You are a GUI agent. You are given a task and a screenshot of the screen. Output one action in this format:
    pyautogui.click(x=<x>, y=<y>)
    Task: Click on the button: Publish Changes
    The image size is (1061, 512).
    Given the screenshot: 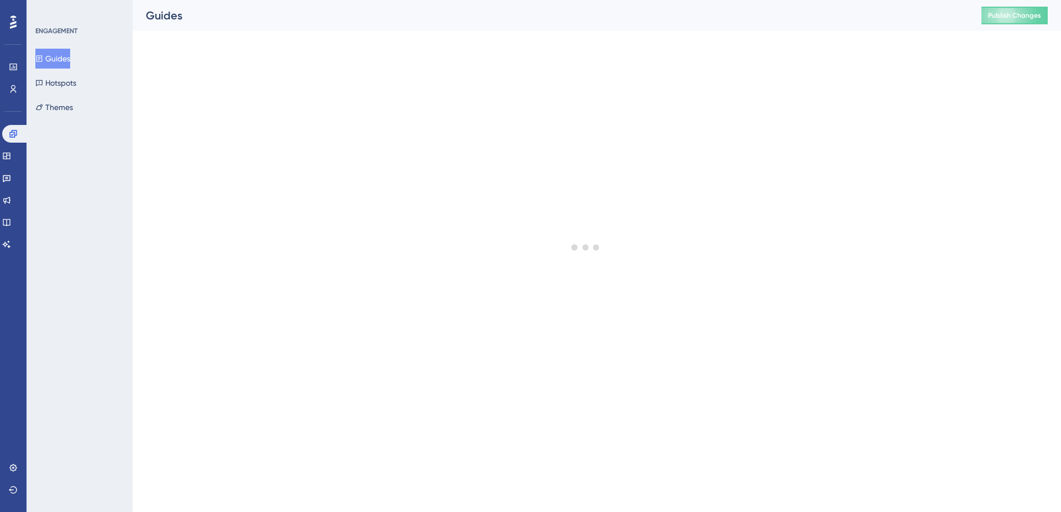 What is the action you would take?
    pyautogui.click(x=1015, y=15)
    